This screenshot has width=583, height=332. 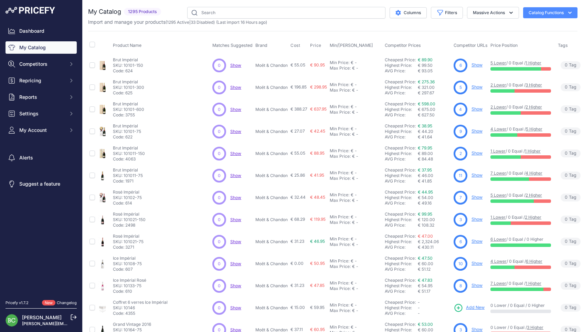 What do you see at coordinates (298, 87) in the screenshot?
I see `span: € 196.85` at bounding box center [298, 87].